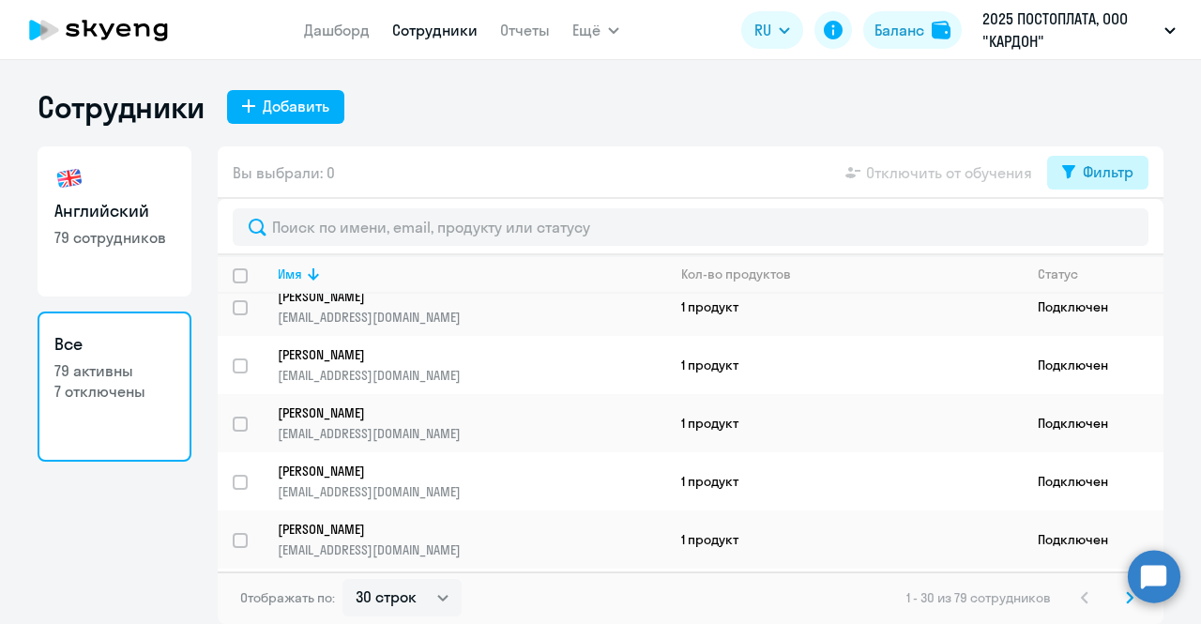 The width and height of the screenshot is (1201, 624). I want to click on p: 7 отключены, so click(114, 391).